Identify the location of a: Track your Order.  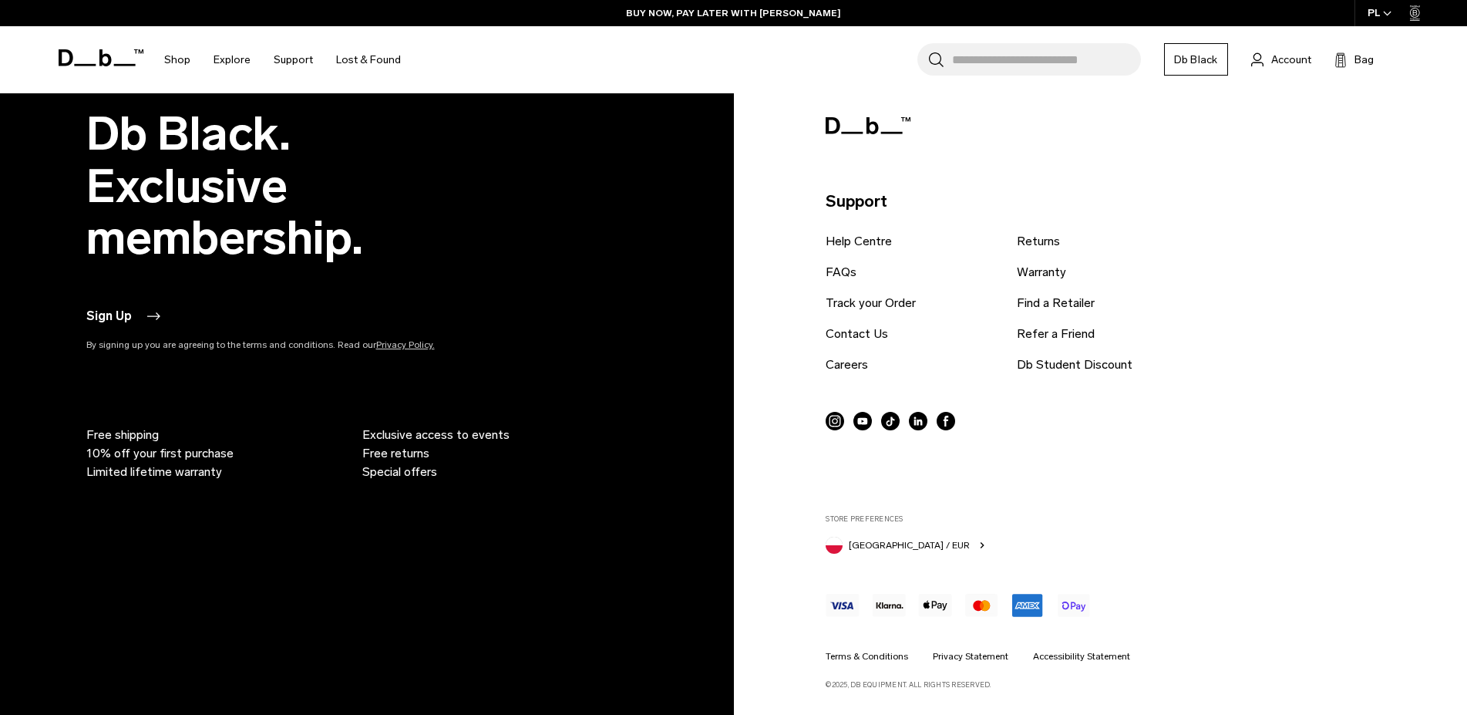
(870, 303).